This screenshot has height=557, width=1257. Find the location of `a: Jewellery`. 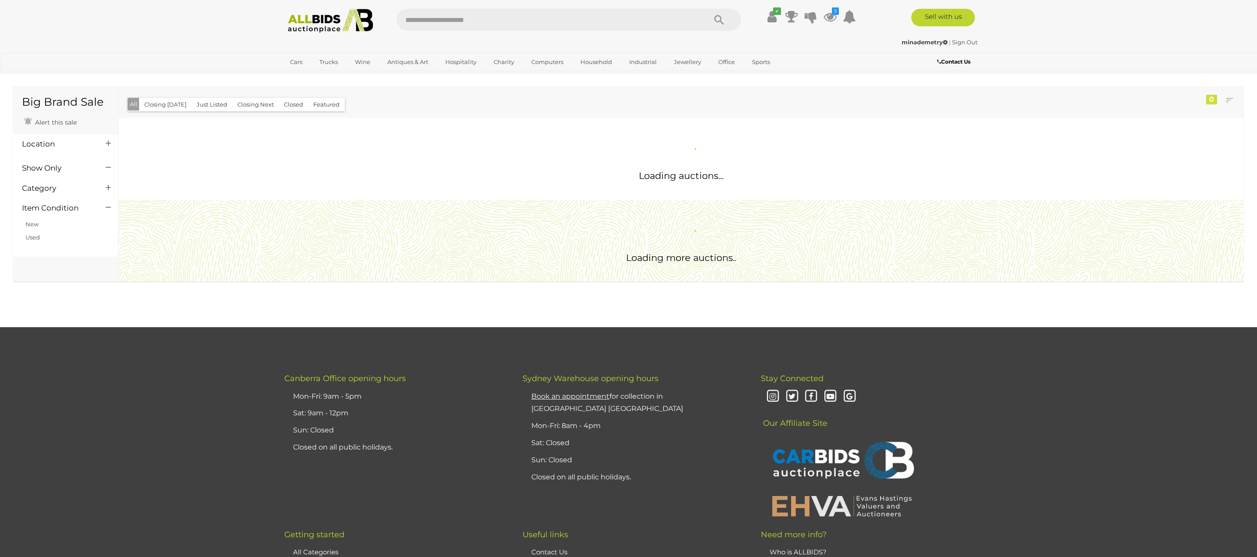

a: Jewellery is located at coordinates (687, 62).